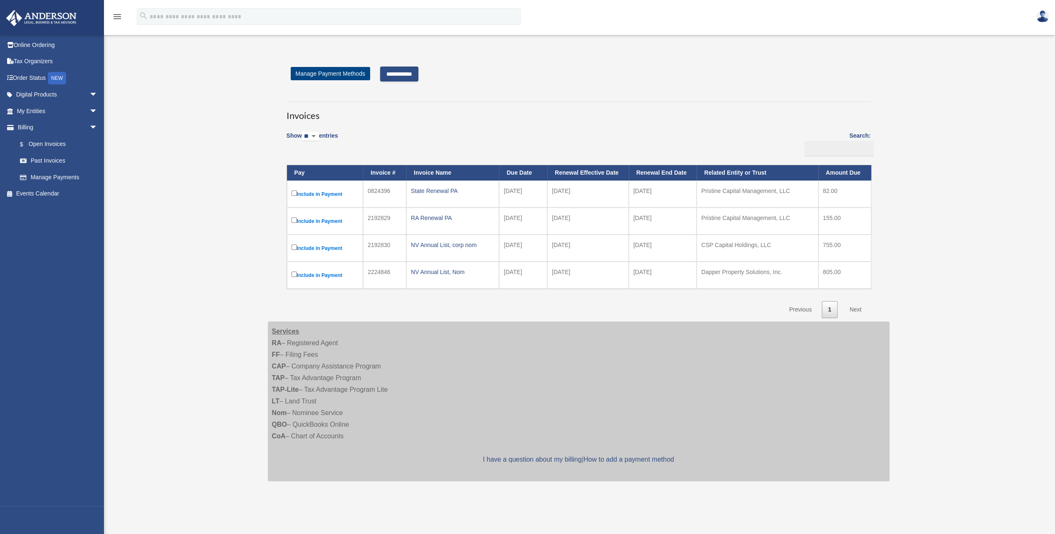  I want to click on strong: TAP, so click(278, 378).